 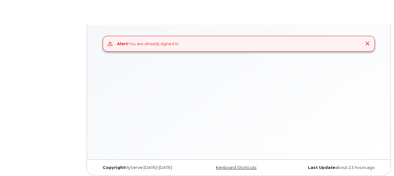 What do you see at coordinates (114, 167) in the screenshot?
I see `strong: Copyright` at bounding box center [114, 167].